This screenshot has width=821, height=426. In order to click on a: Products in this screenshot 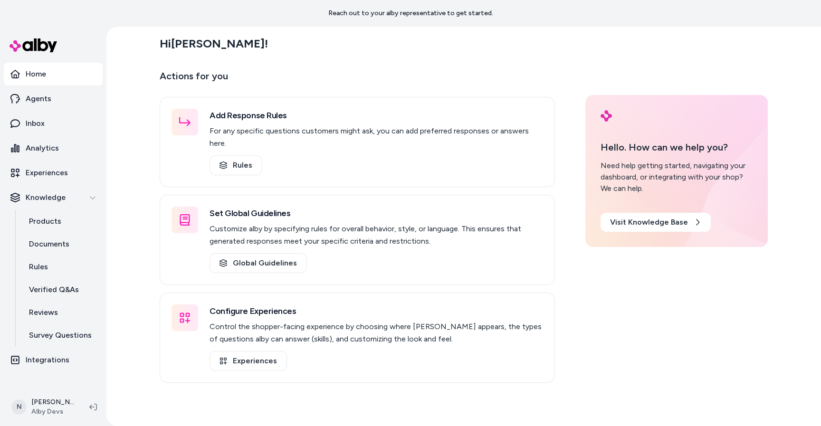, I will do `click(61, 221)`.